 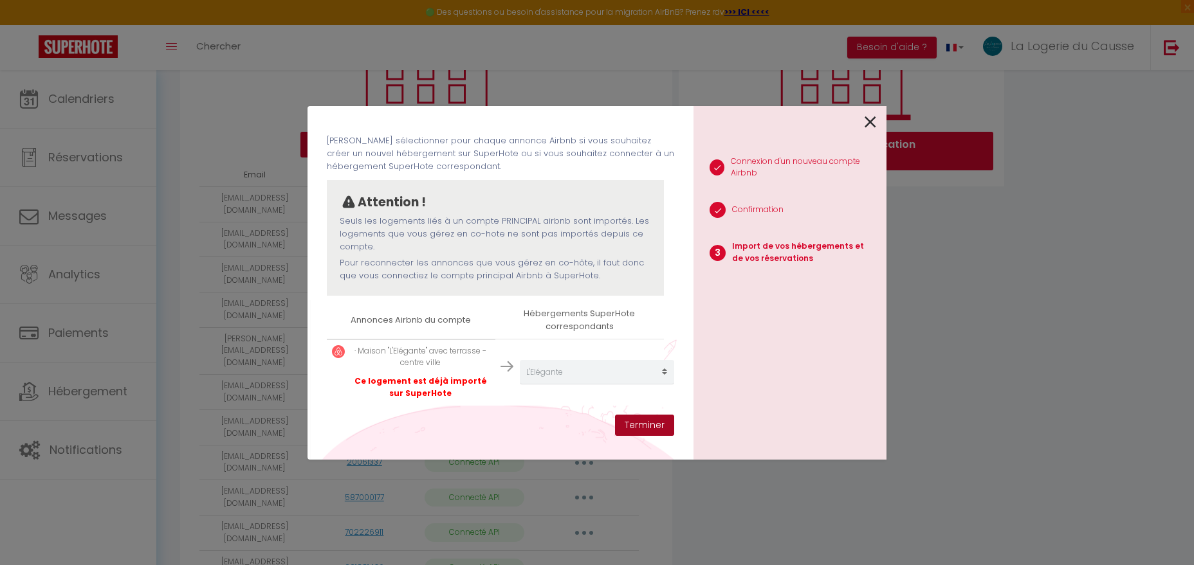 I want to click on p: Connexion d'un nouveau compte Airbnb, so click(x=803, y=168).